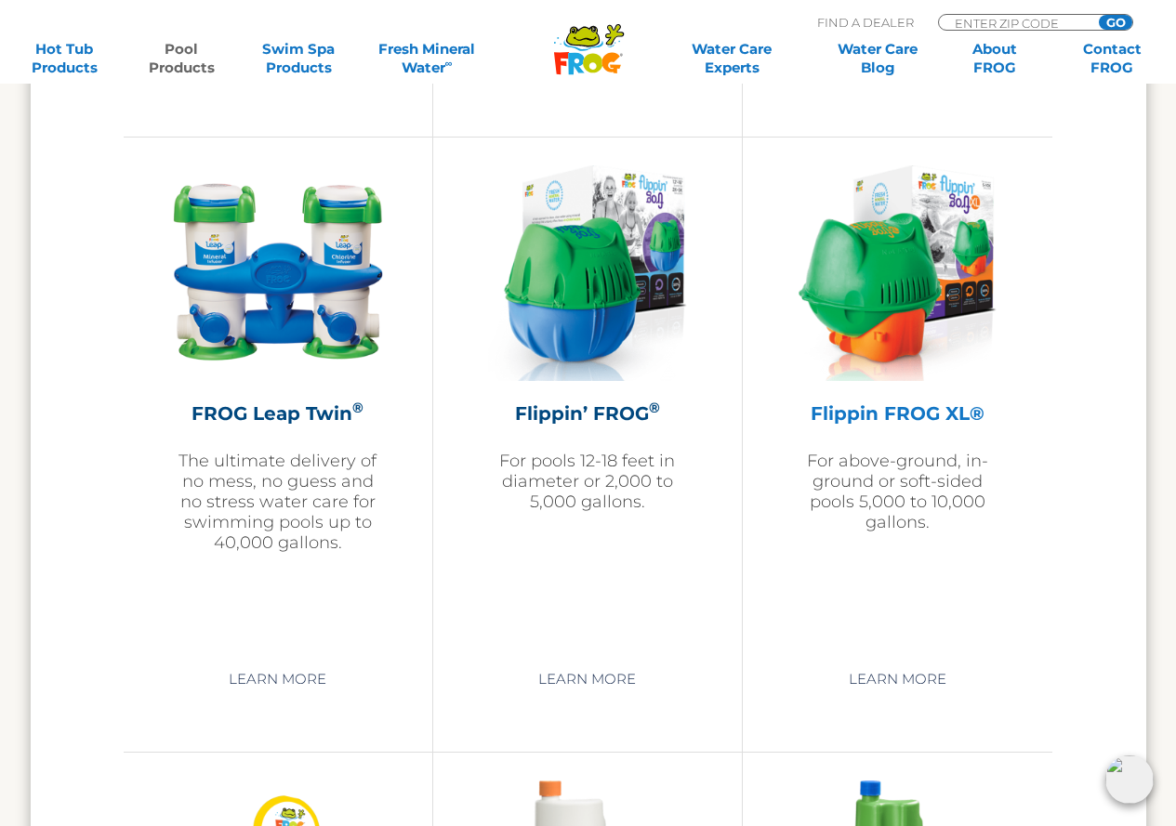  I want to click on a: Flippin FROG XL®For above-ground, in-ground or soft-sided pools 5,000 to 10,000 gallons., so click(897, 407).